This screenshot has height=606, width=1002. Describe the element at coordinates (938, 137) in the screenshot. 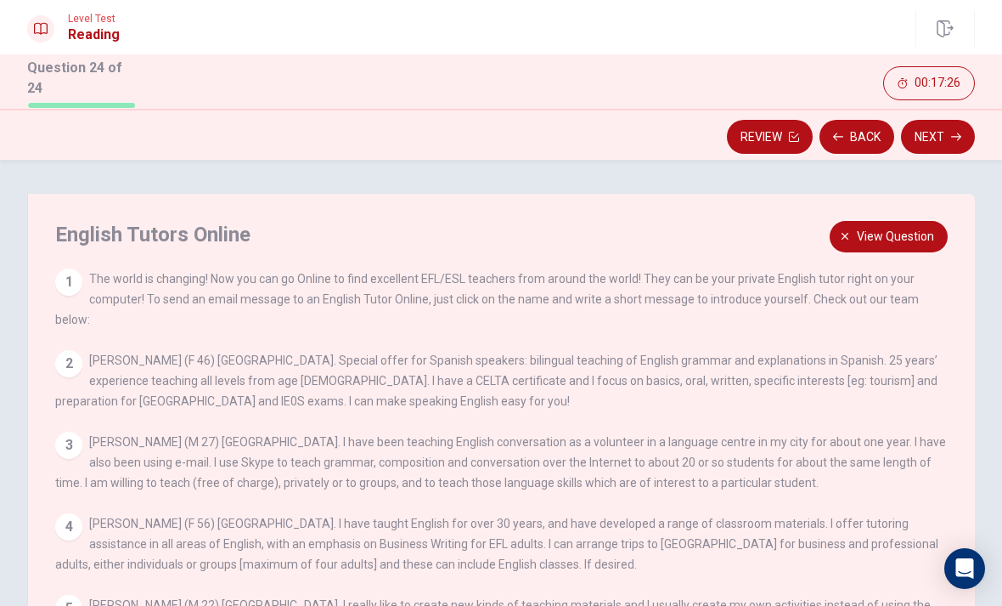

I see `button: Next` at that location.